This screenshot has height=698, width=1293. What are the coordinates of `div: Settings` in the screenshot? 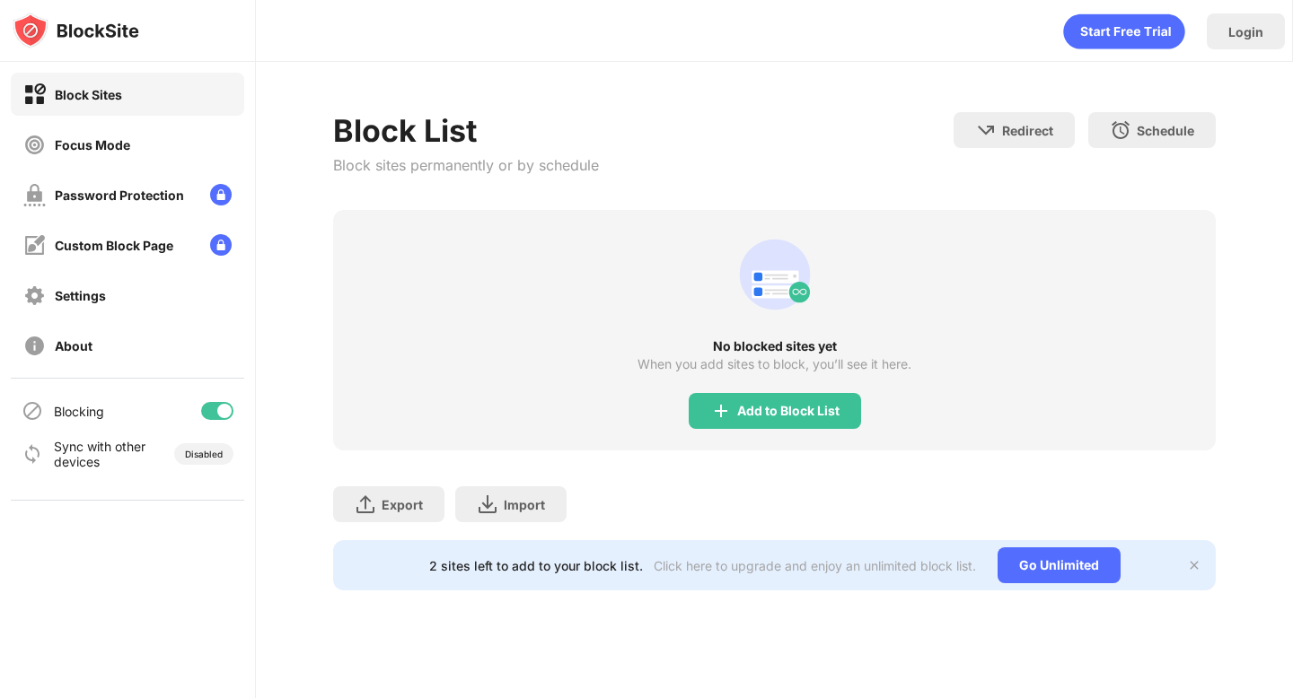 It's located at (80, 295).